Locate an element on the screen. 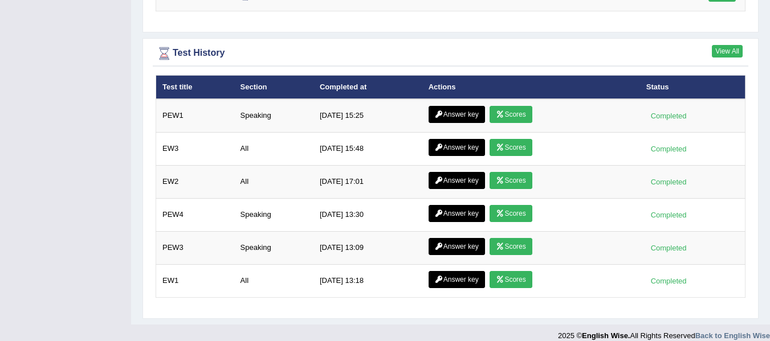 The width and height of the screenshot is (770, 341). th: Actions is located at coordinates (531, 87).